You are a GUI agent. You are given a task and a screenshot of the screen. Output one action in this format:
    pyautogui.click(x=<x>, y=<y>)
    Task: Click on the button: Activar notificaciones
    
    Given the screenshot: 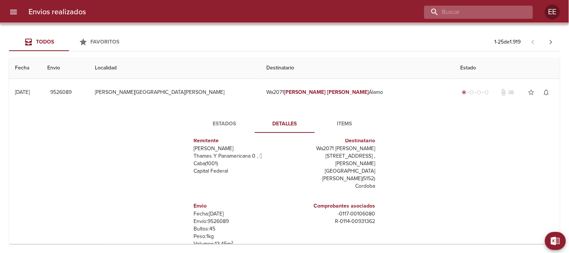 What is the action you would take?
    pyautogui.click(x=546, y=92)
    